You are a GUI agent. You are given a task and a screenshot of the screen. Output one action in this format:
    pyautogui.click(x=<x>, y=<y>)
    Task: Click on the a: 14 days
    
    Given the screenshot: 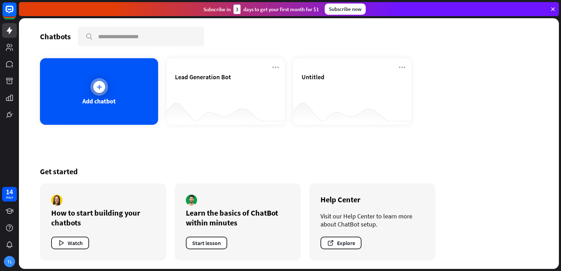 What is the action you would take?
    pyautogui.click(x=9, y=194)
    